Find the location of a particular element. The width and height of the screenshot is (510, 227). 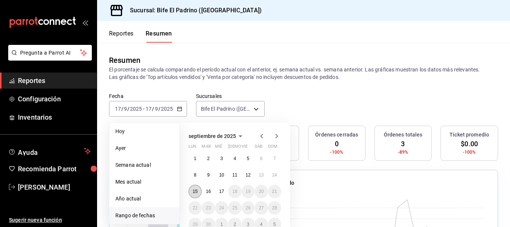

button: 28 de septiembre de 2025 is located at coordinates (274, 208).